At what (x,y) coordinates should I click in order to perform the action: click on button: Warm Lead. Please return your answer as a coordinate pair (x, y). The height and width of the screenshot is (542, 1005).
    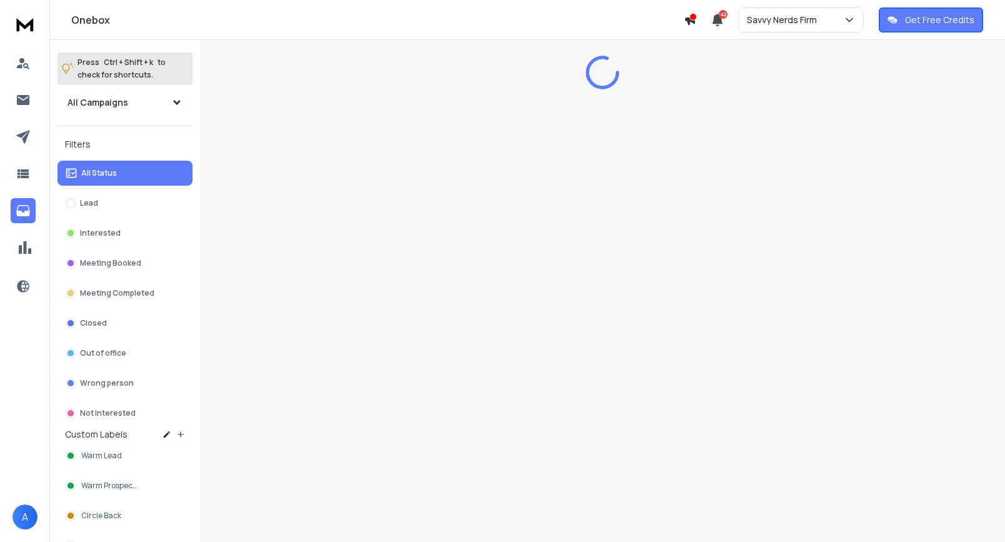
    Looking at the image, I should click on (125, 455).